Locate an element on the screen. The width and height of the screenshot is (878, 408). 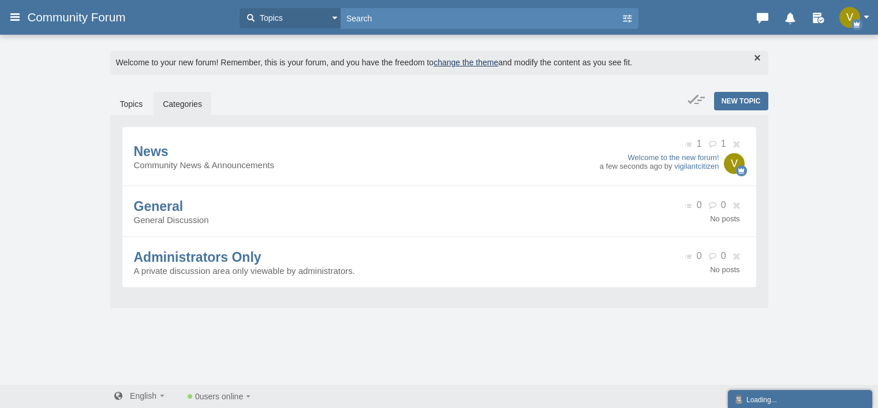
a: New Topic is located at coordinates (742, 101).